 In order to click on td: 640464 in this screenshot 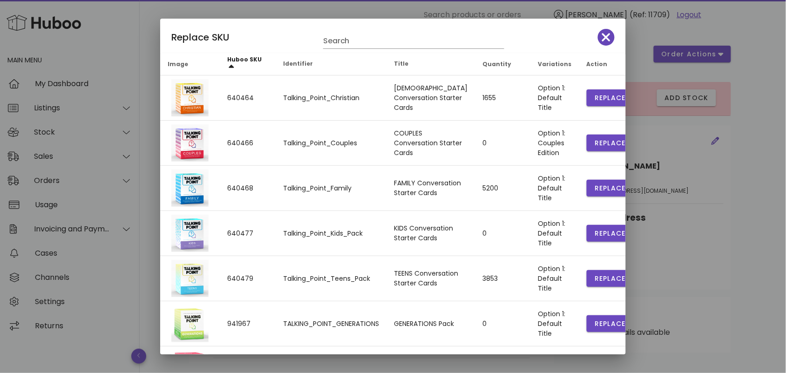, I will do `click(248, 98)`.